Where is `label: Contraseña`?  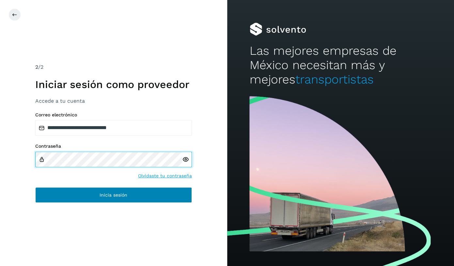
label: Contraseña is located at coordinates (114, 146).